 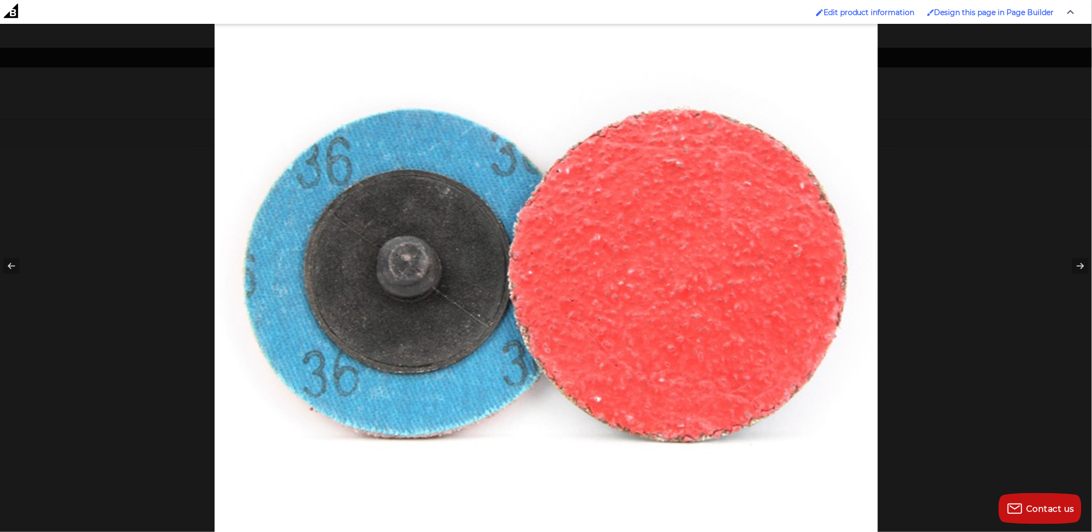 What do you see at coordinates (994, 12) in the screenshot?
I see `span: Design this page in Page Builder` at bounding box center [994, 12].